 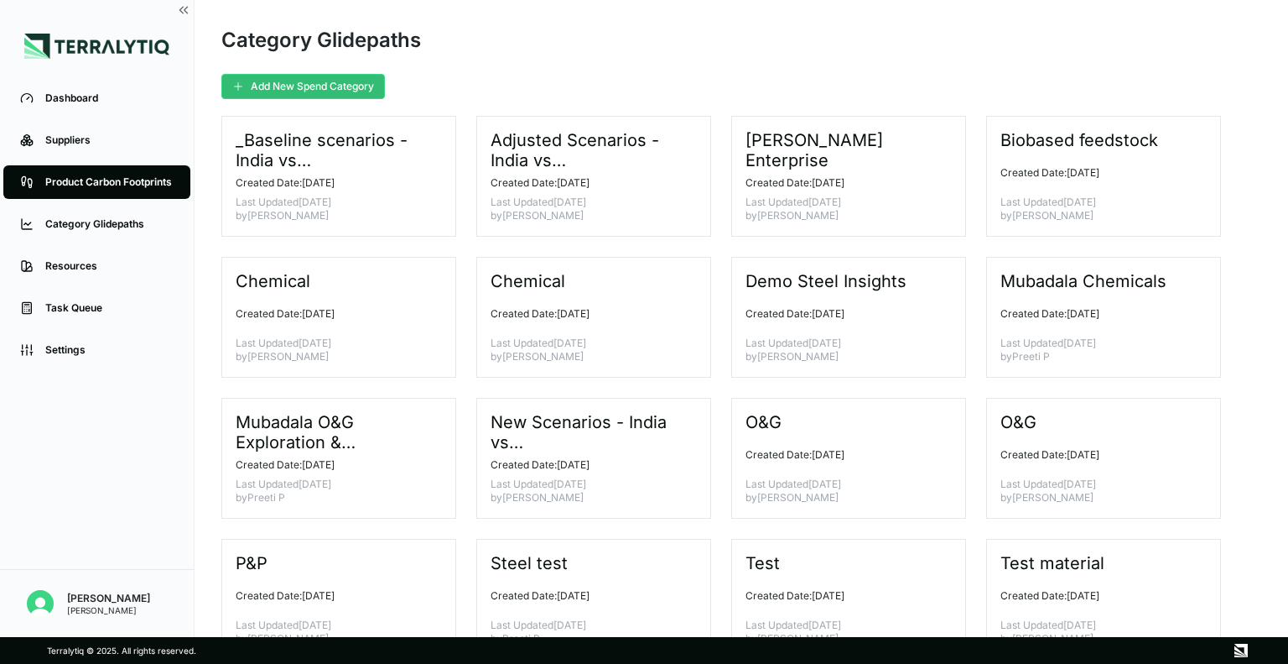 I want to click on img: Logo, so click(x=96, y=46).